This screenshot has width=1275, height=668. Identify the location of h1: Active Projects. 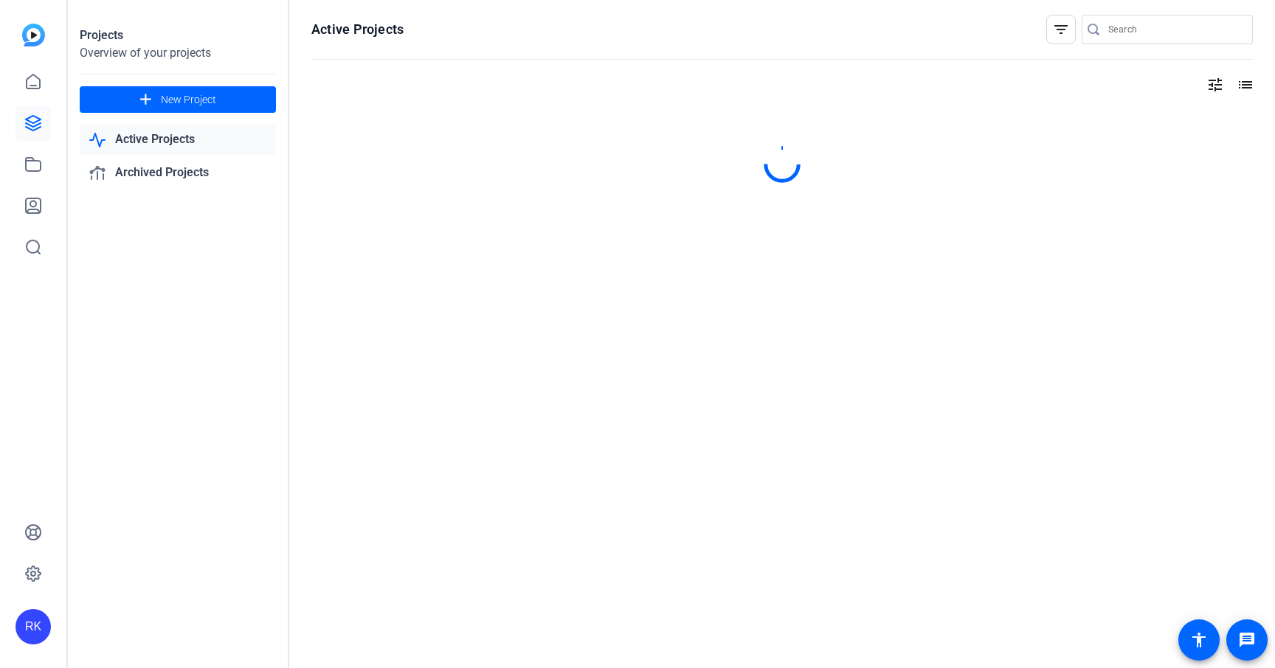
(357, 30).